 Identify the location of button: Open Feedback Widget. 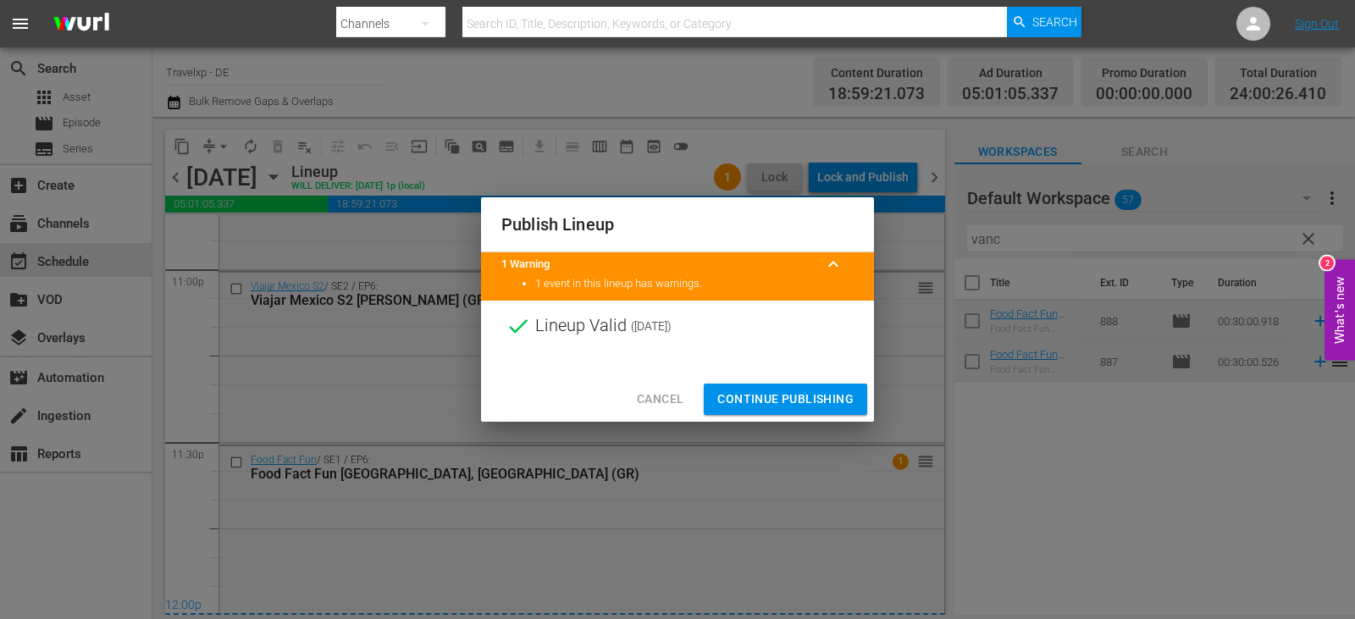
(1340, 309).